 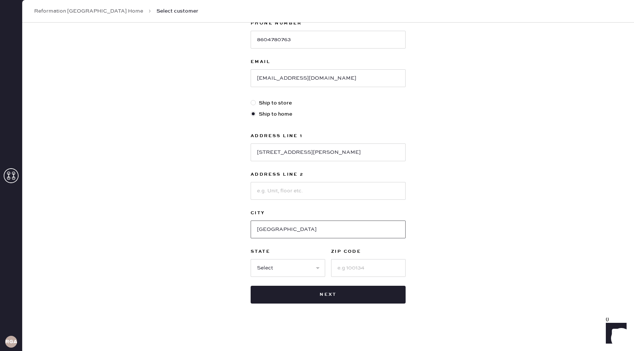 I want to click on span: Select customer, so click(x=177, y=11).